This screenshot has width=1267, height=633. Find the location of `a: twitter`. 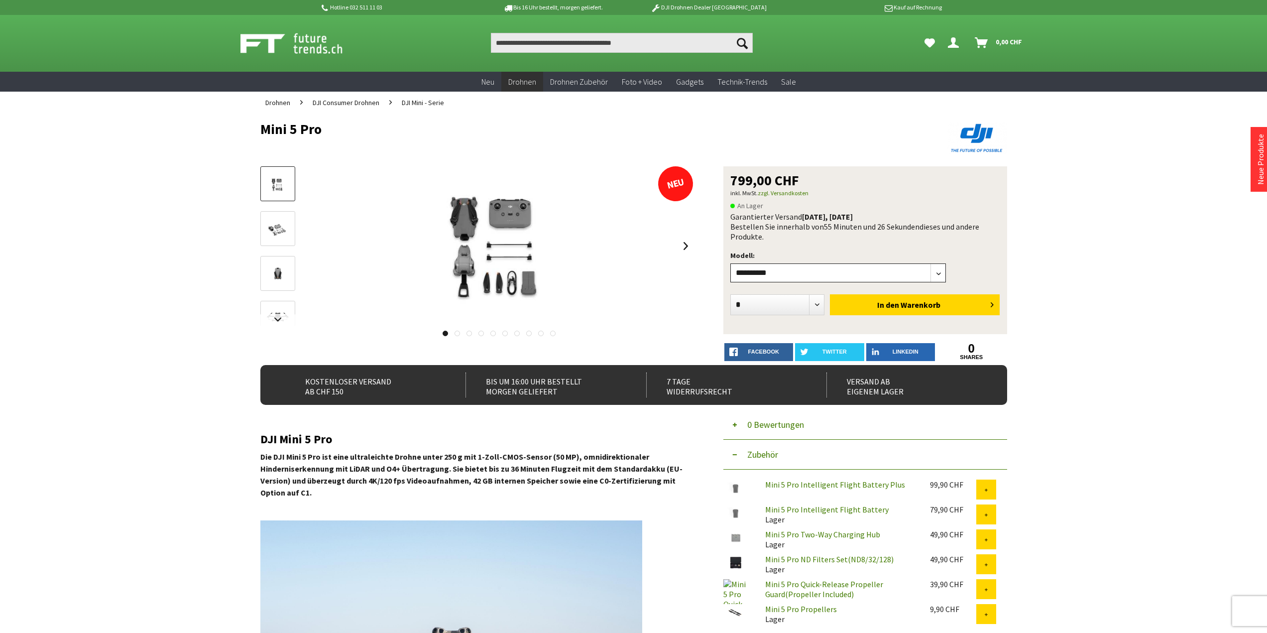

a: twitter is located at coordinates (829, 352).